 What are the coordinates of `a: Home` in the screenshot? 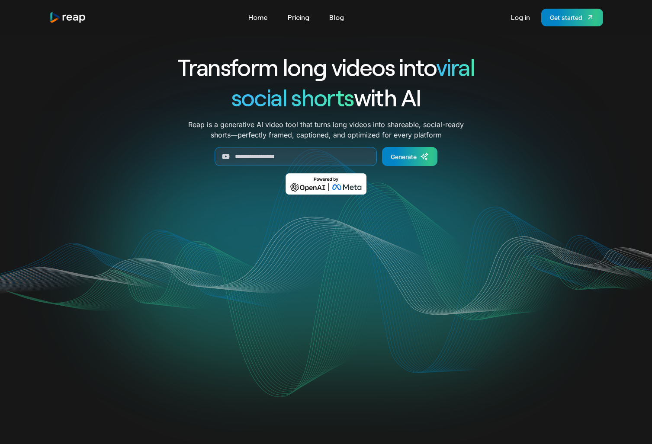 It's located at (258, 17).